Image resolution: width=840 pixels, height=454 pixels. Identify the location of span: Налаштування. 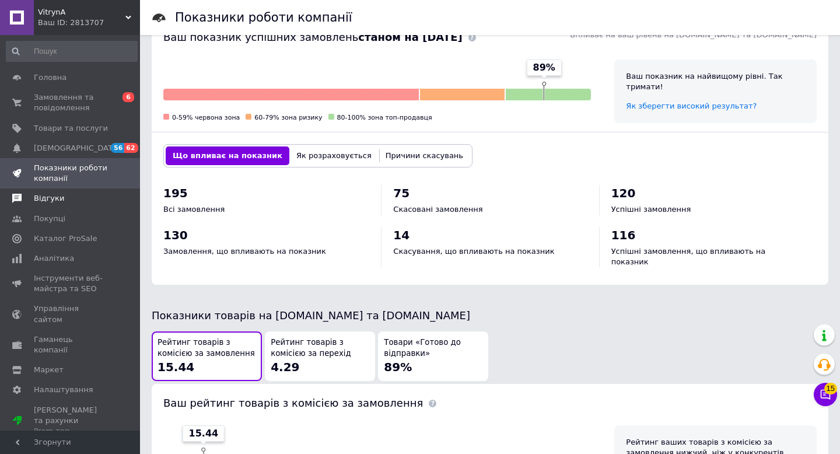
(64, 390).